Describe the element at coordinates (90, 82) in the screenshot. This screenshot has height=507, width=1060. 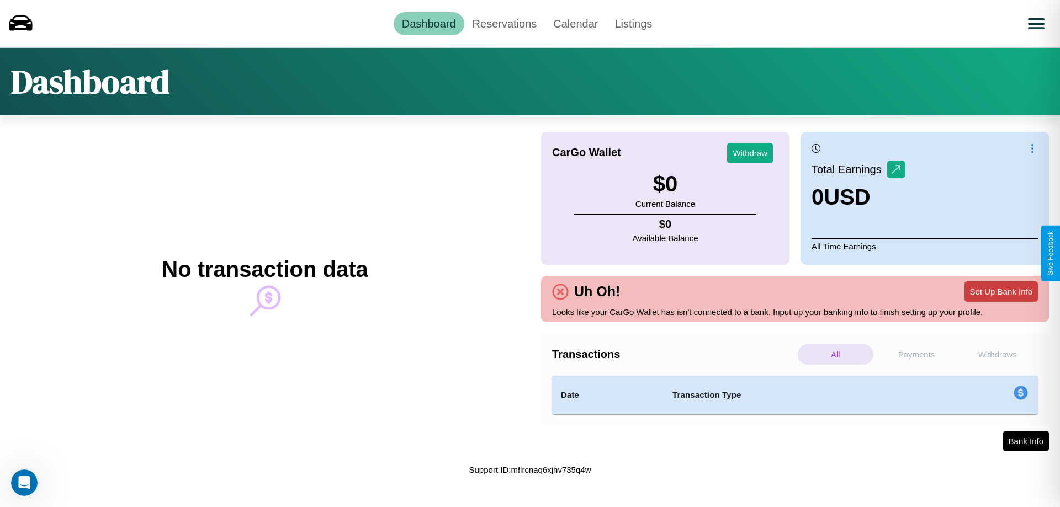
I see `h1: Dashboard` at that location.